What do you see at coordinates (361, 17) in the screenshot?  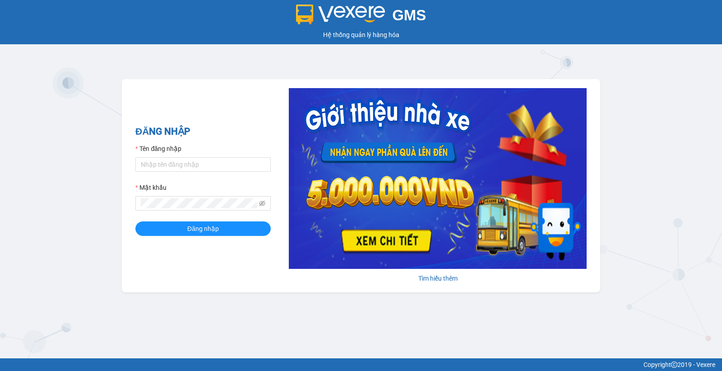 I see `a: GMS` at bounding box center [361, 17].